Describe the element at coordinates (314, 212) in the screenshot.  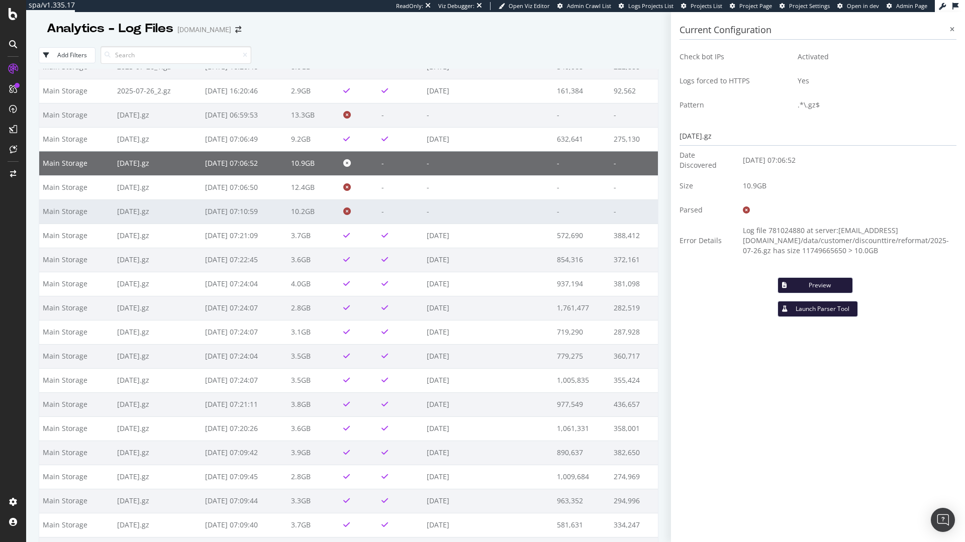
I see `td: 10.2GB` at that location.